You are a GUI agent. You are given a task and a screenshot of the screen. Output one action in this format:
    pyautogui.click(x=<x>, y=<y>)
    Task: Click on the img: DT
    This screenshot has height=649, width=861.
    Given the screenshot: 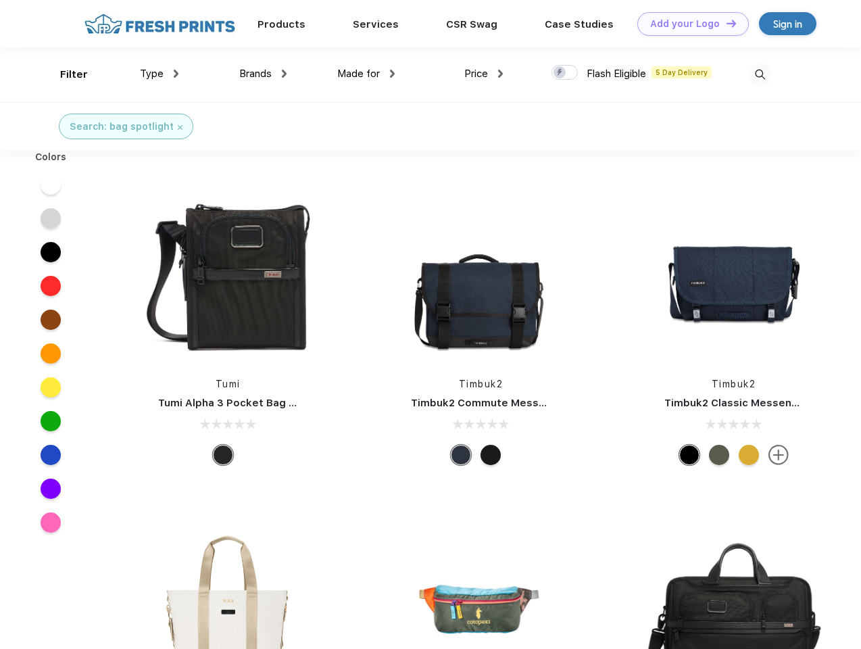 What is the action you would take?
    pyautogui.click(x=731, y=23)
    